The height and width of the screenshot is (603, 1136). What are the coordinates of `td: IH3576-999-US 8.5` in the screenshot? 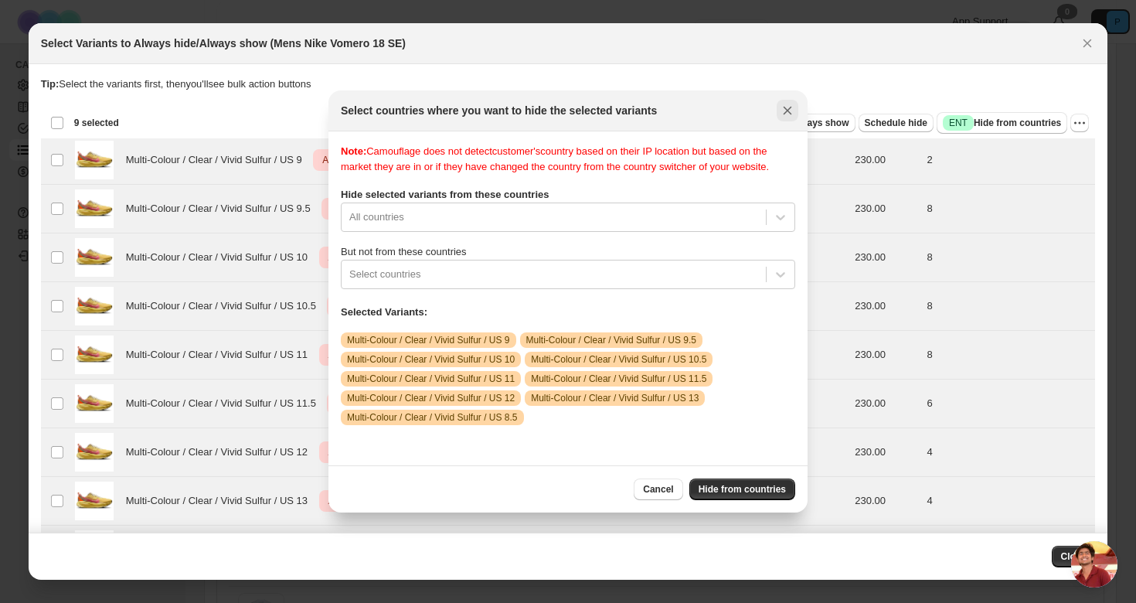 It's located at (759, 549).